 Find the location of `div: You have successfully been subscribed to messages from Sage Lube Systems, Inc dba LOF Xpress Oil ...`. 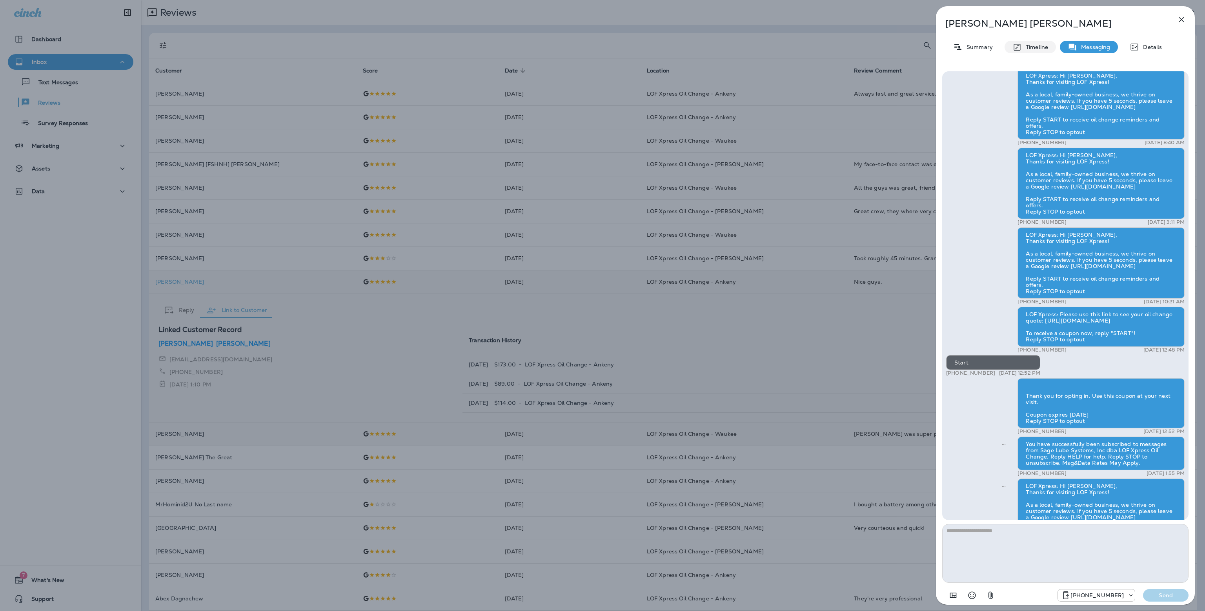

div: You have successfully been subscribed to messages from Sage Lube Systems, Inc dba LOF Xpress Oil ... is located at coordinates (1101, 454).